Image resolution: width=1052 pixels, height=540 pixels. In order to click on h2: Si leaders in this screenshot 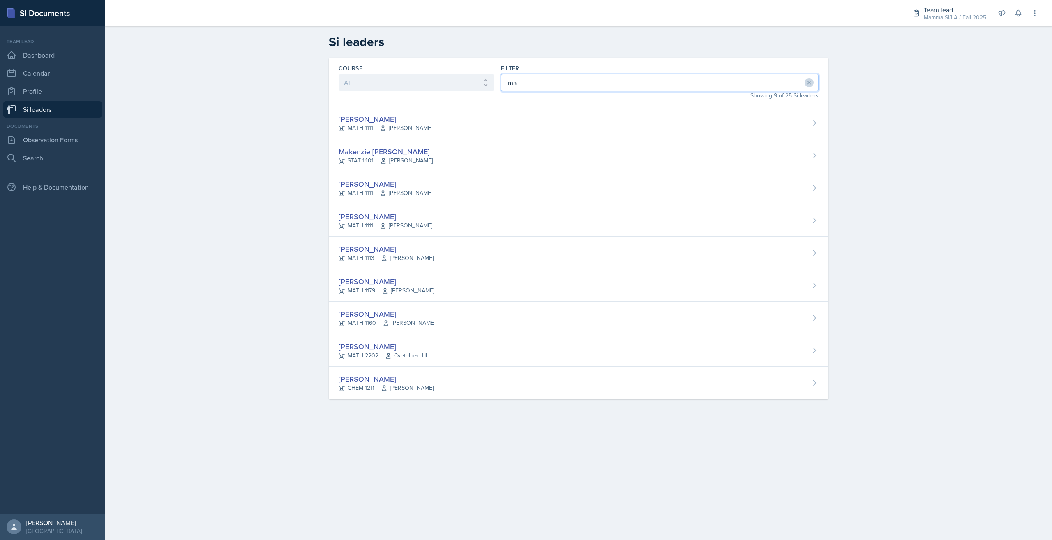, I will do `click(579, 42)`.